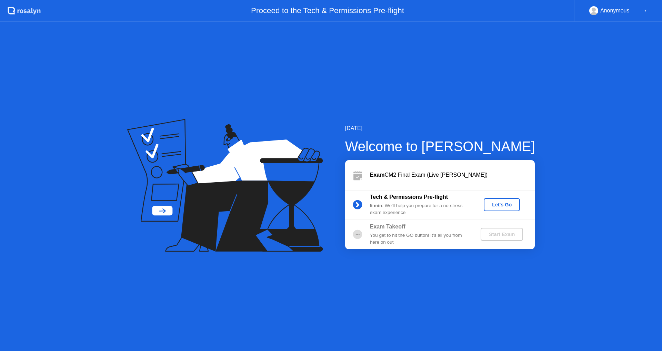 Image resolution: width=662 pixels, height=351 pixels. What do you see at coordinates (420, 239) in the screenshot?
I see `div: You get to hit the GO button! It’s all you from here on out` at bounding box center [420, 239].